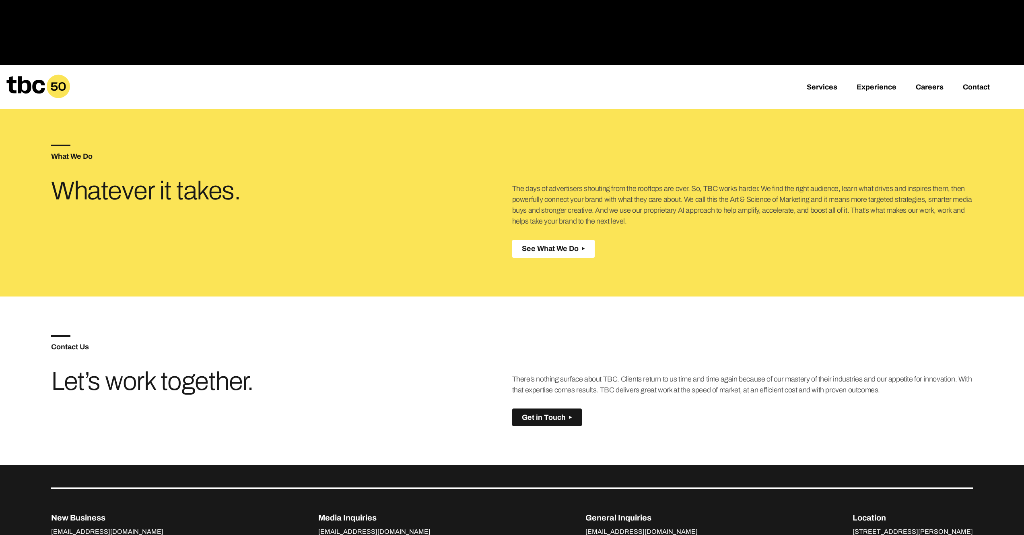 The height and width of the screenshot is (535, 1024). What do you see at coordinates (205, 381) in the screenshot?
I see `h3: Let’s work together.` at bounding box center [205, 381].